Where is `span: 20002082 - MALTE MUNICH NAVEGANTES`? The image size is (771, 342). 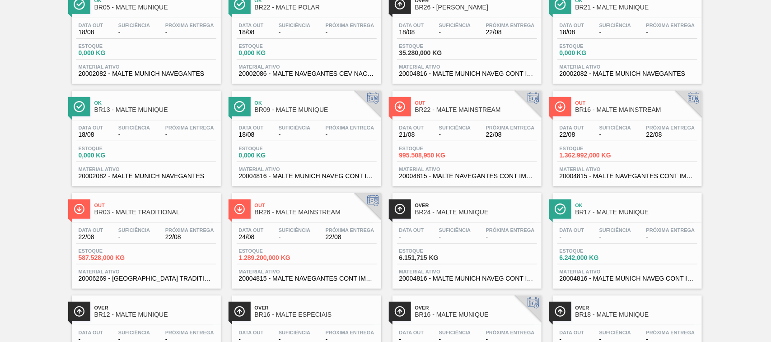 span: 20002082 - MALTE MUNICH NAVEGANTES is located at coordinates (146, 176).